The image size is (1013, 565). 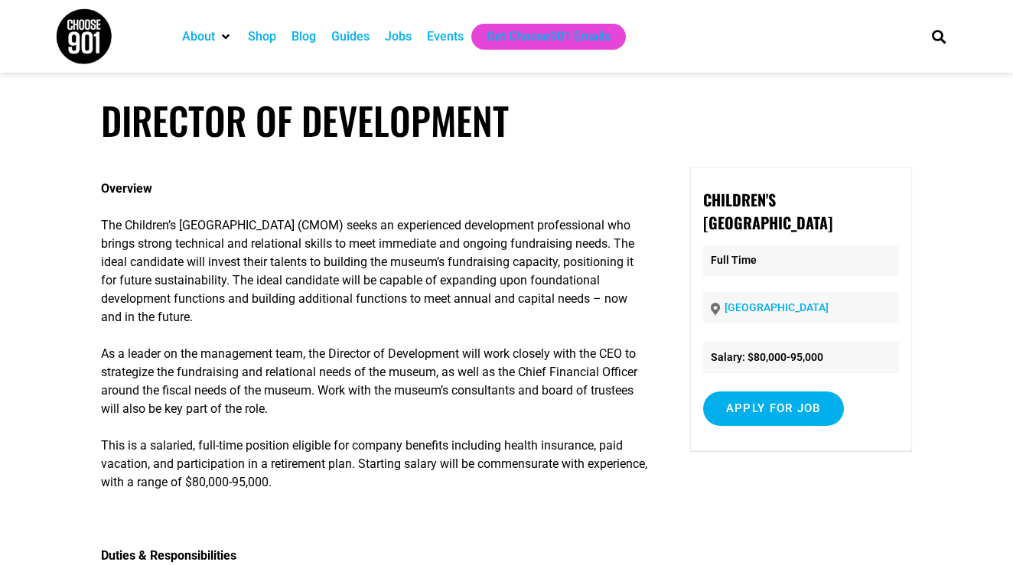 What do you see at coordinates (540, 37) in the screenshot?
I see `nav: Main nav` at bounding box center [540, 37].